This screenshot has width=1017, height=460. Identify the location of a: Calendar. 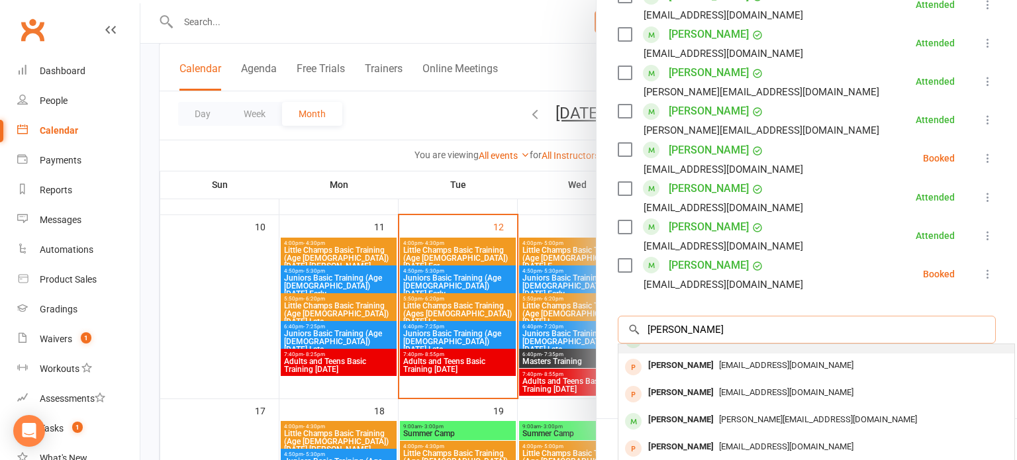
(78, 130).